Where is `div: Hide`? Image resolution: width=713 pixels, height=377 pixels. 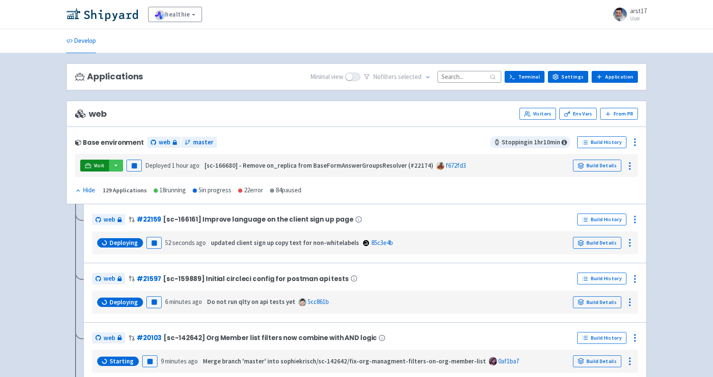 div: Hide is located at coordinates (85, 190).